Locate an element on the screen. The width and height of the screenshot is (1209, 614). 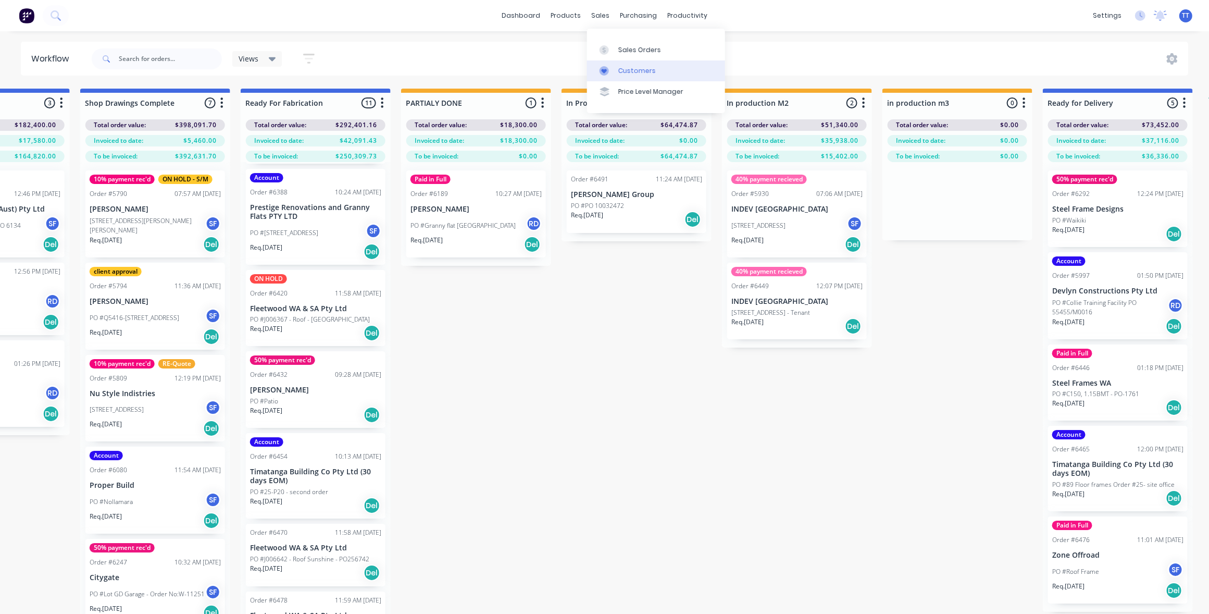
span: $35,938.00 is located at coordinates (840, 141).